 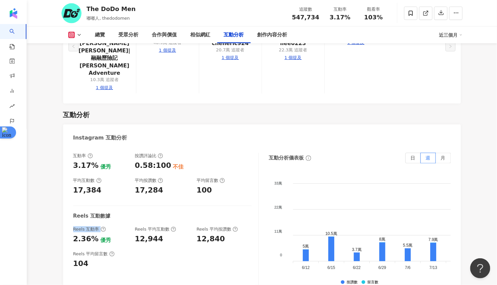 What do you see at coordinates (108, 18) in the screenshot?
I see `span: 嘟嘟人, thedodomen` at bounding box center [108, 18].